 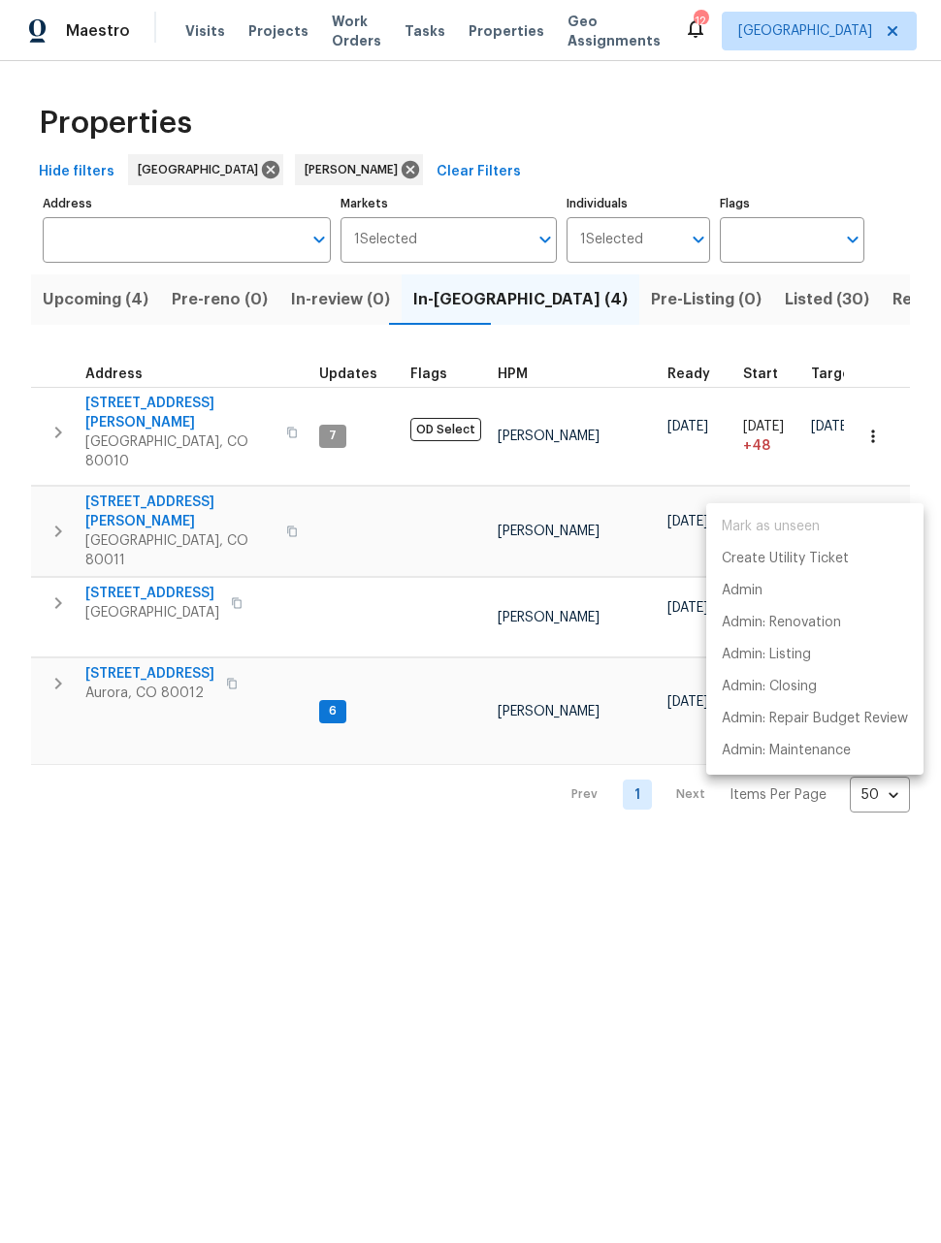 What do you see at coordinates (769, 687) in the screenshot?
I see `p: Admin: Closing` at bounding box center [769, 687].